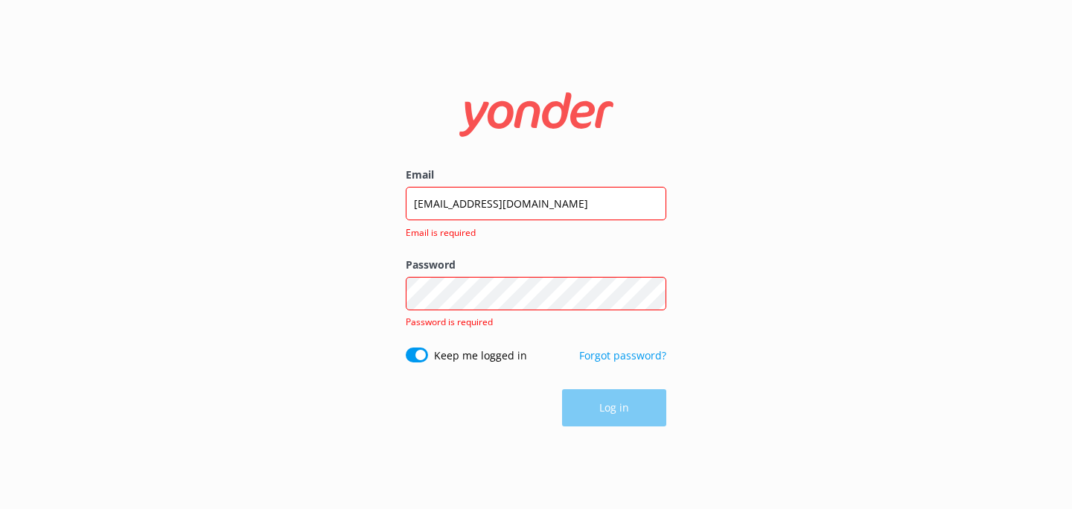 This screenshot has width=1072, height=509. Describe the element at coordinates (622, 355) in the screenshot. I see `a: Forgot password?` at that location.